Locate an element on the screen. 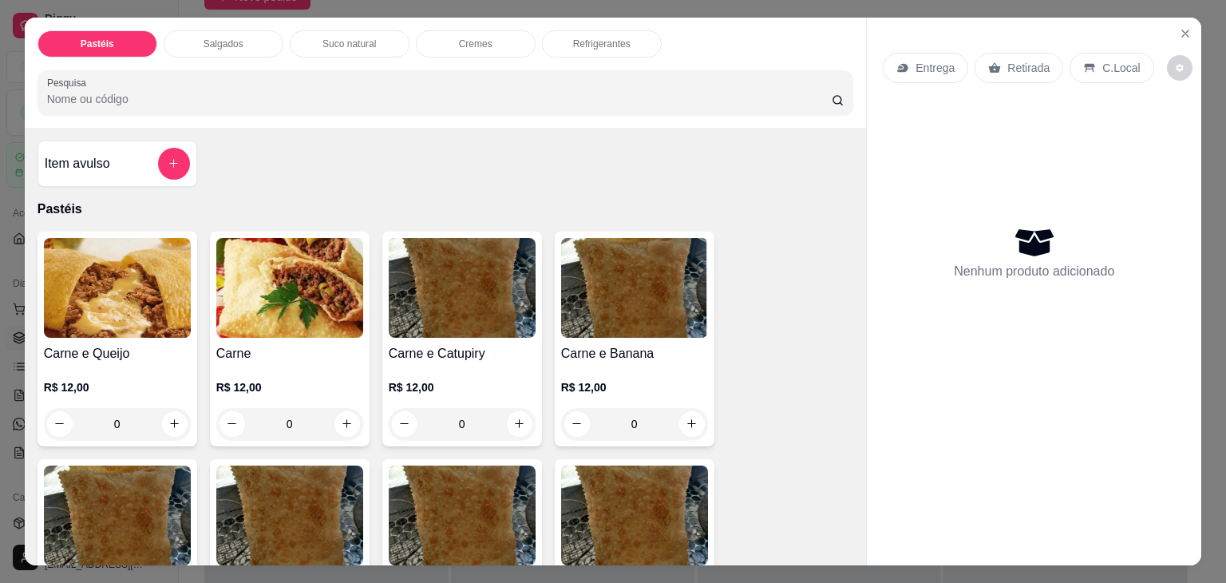 This screenshot has height=583, width=1226. input: Pesquisa is located at coordinates (439, 99).